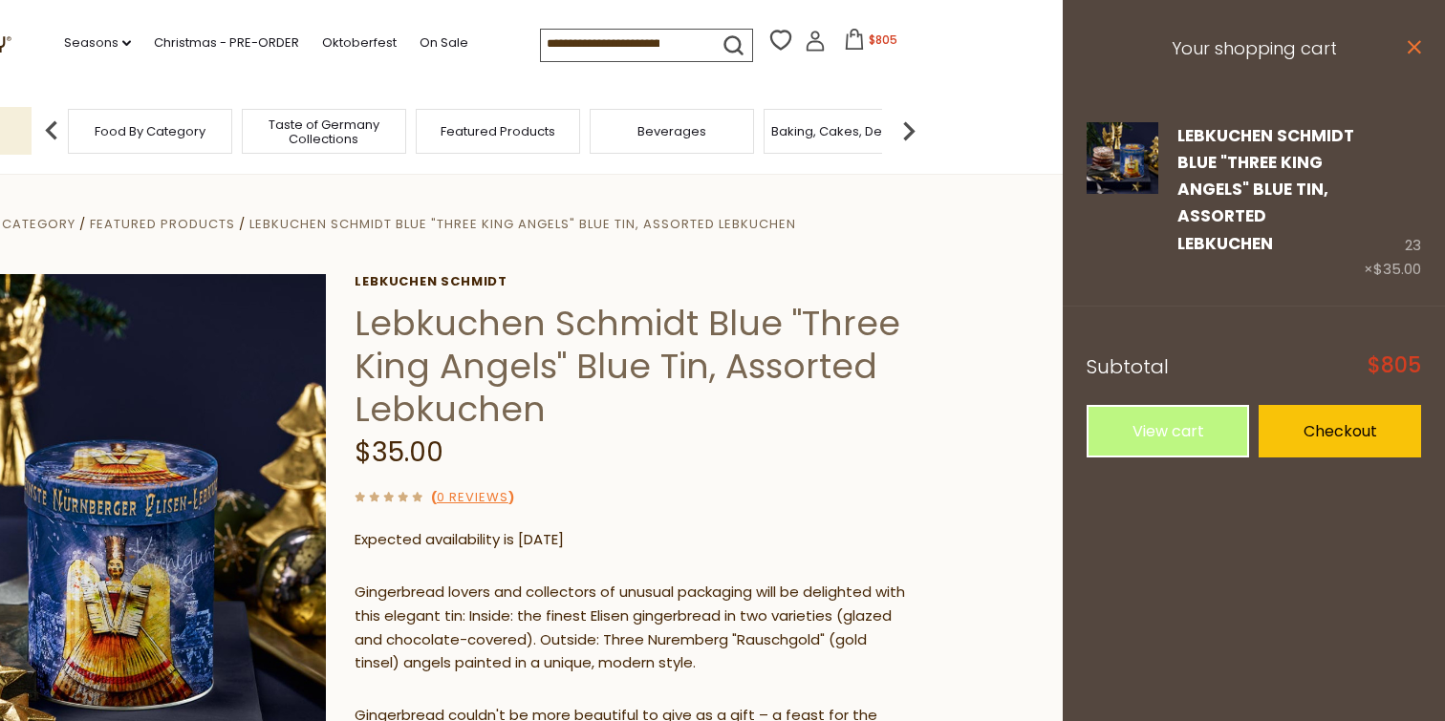 The height and width of the screenshot is (721, 1445). Describe the element at coordinates (150, 131) in the screenshot. I see `span: Food By Category` at that location.